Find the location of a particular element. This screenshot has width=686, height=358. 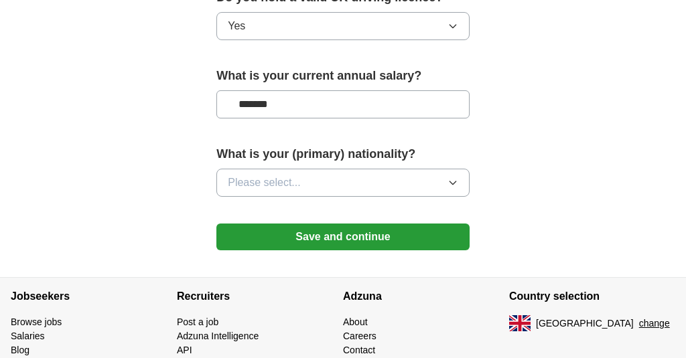

h4: Country selection is located at coordinates (592, 297).